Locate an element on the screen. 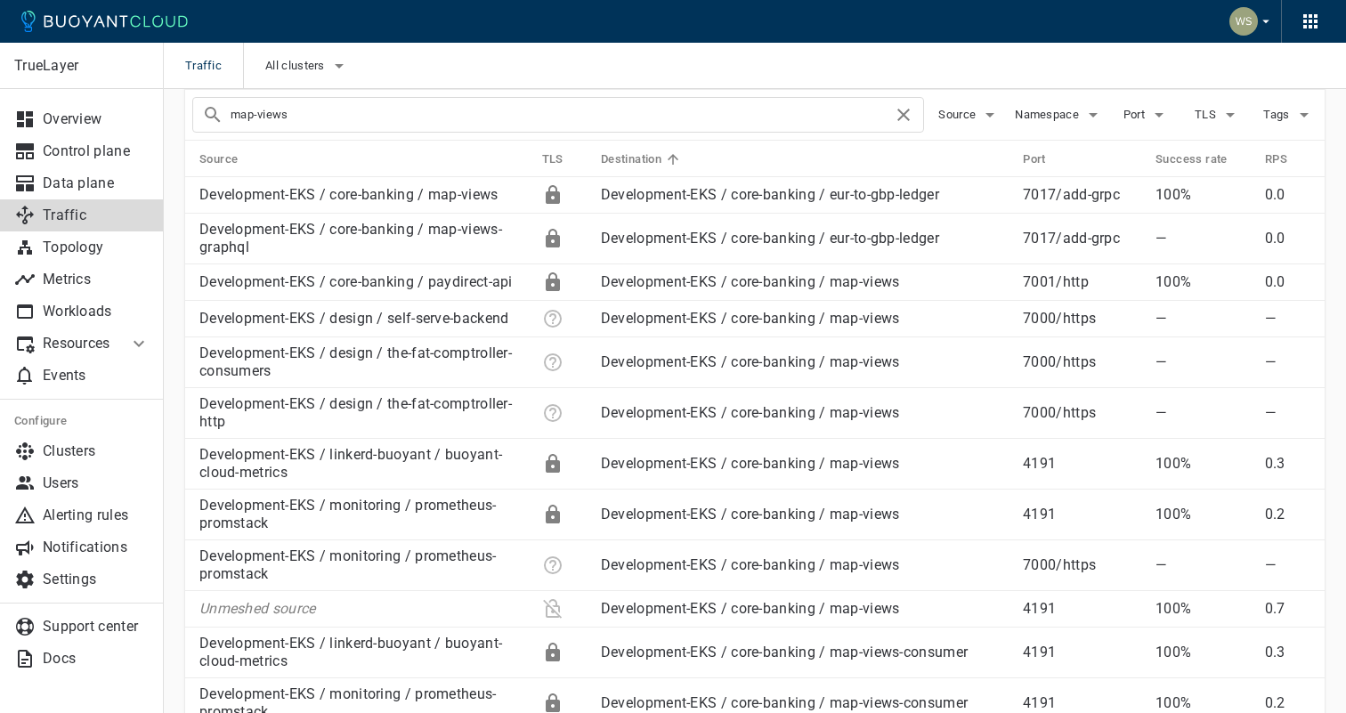 This screenshot has width=1346, height=713. p: Traffic is located at coordinates (96, 215).